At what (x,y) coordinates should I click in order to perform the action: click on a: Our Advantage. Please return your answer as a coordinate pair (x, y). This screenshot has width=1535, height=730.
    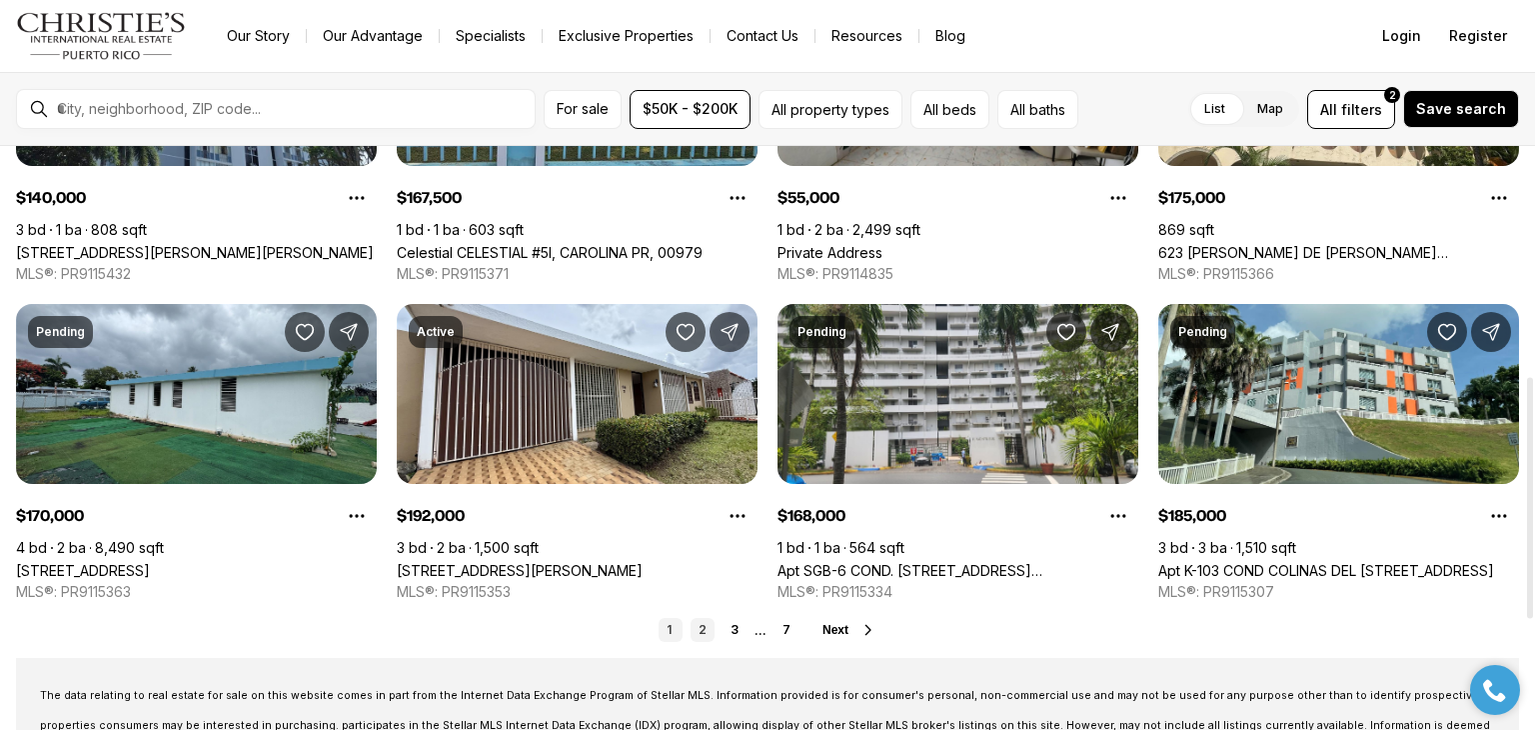
    Looking at the image, I should click on (373, 36).